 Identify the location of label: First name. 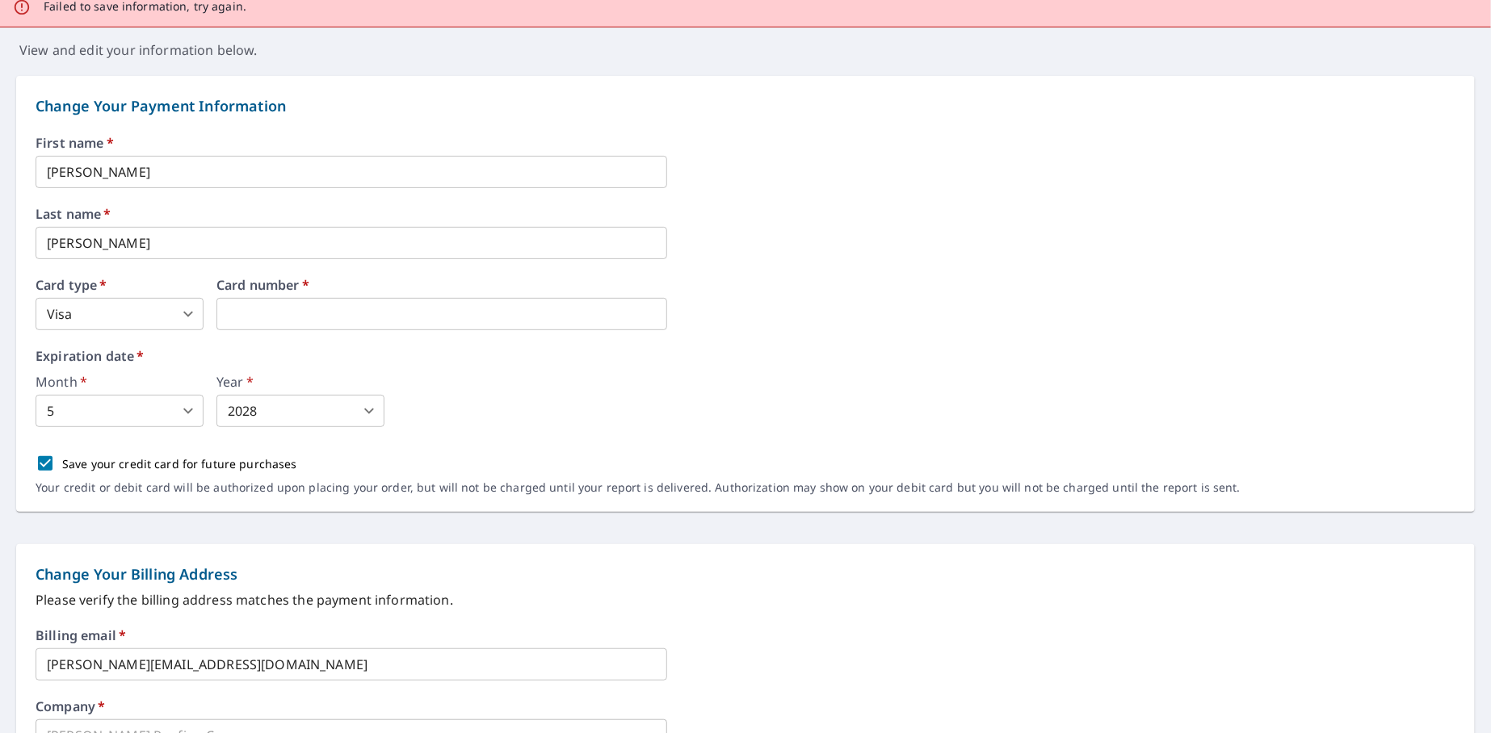
(745, 143).